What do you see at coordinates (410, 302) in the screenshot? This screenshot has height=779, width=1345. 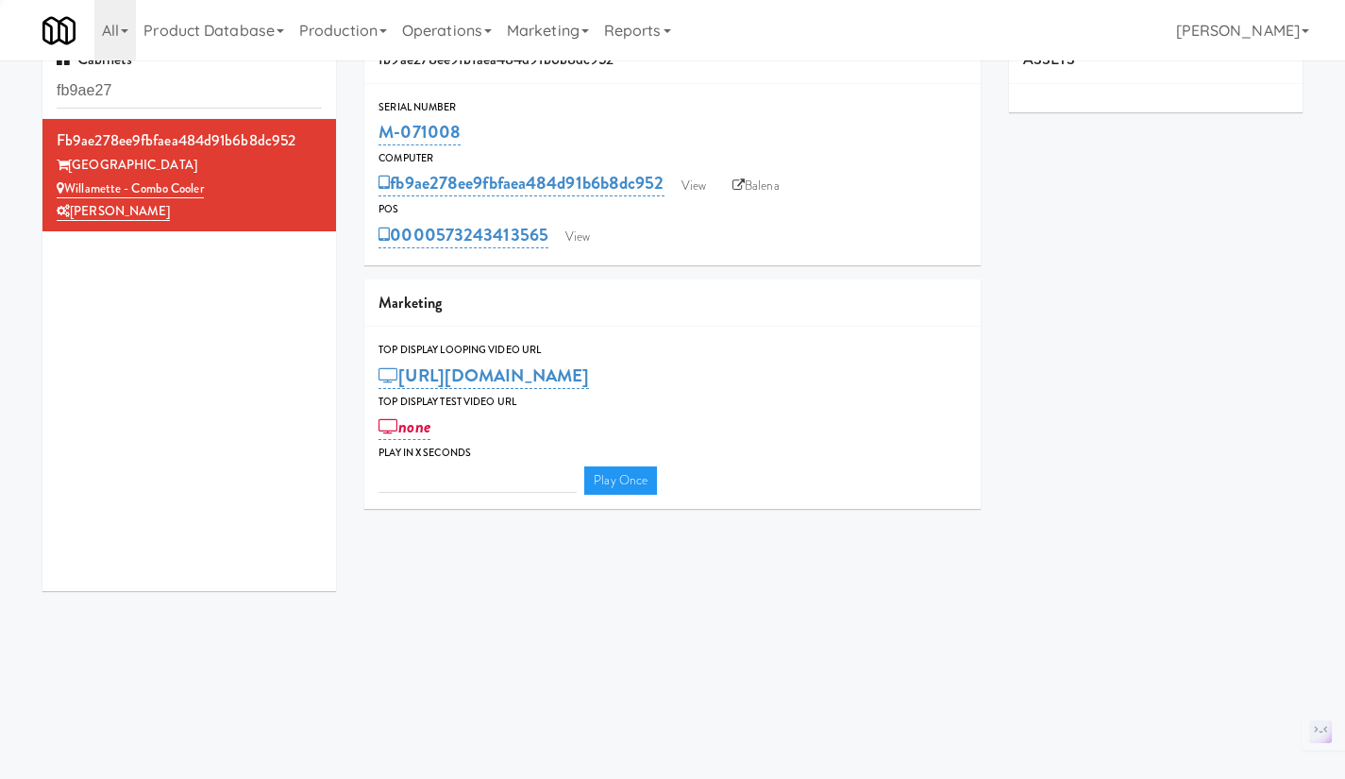 I see `span: Marketing` at bounding box center [410, 302].